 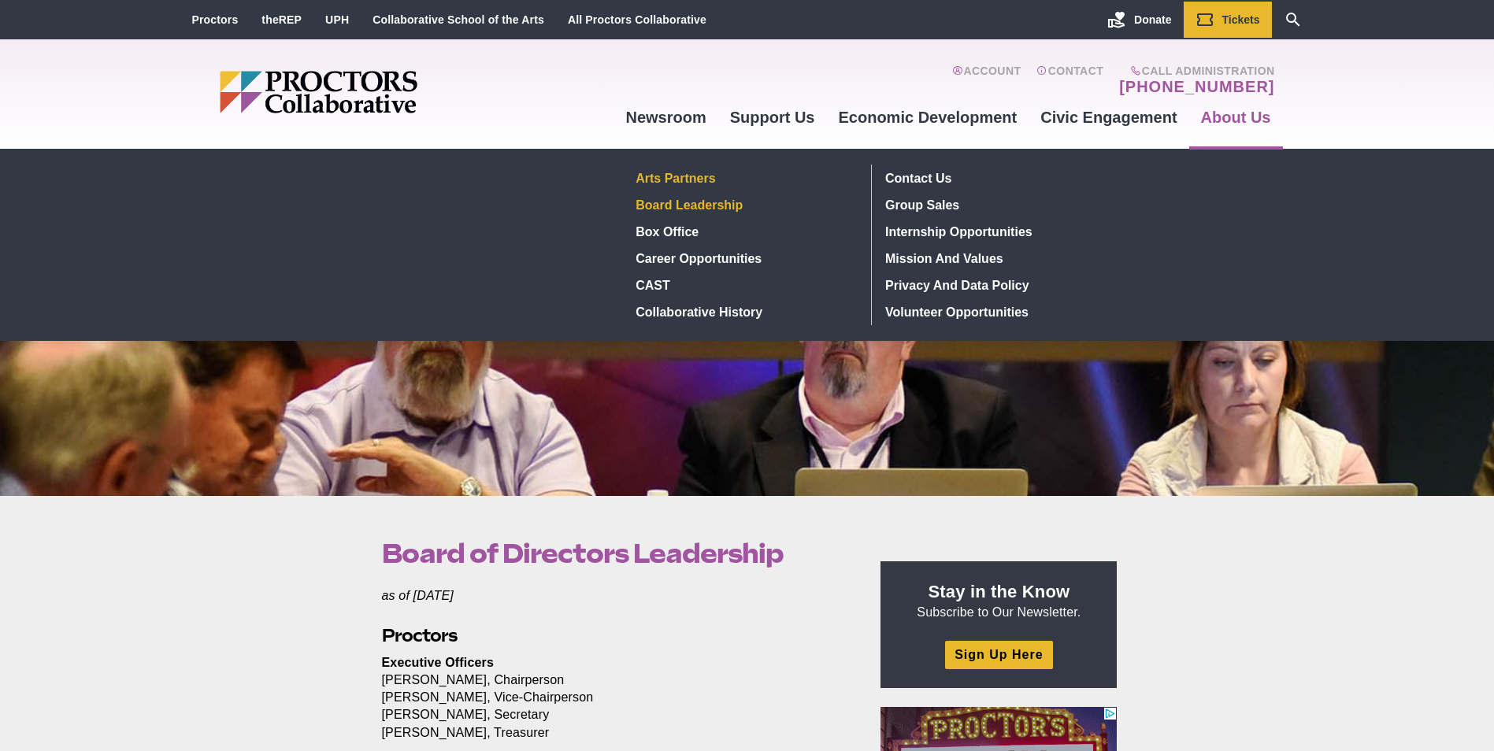 I want to click on a: Support Us, so click(x=772, y=117).